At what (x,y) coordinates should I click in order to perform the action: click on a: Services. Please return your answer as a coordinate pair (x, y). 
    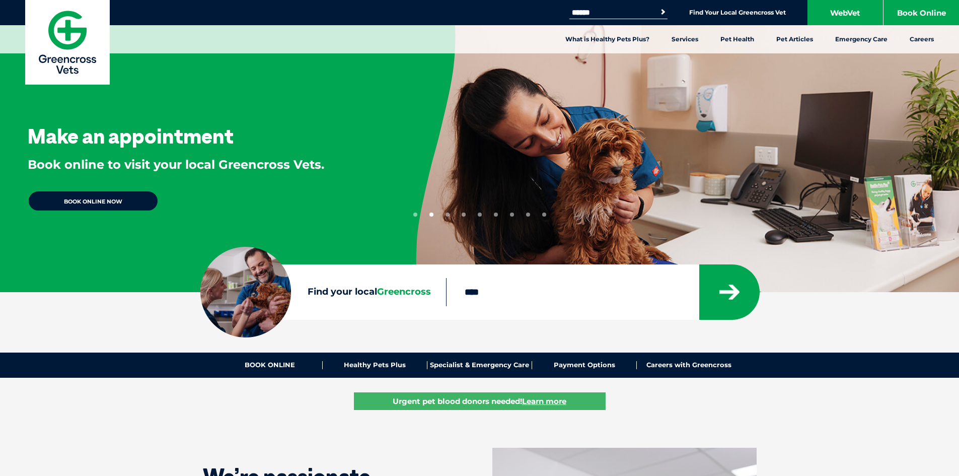
    Looking at the image, I should click on (685, 39).